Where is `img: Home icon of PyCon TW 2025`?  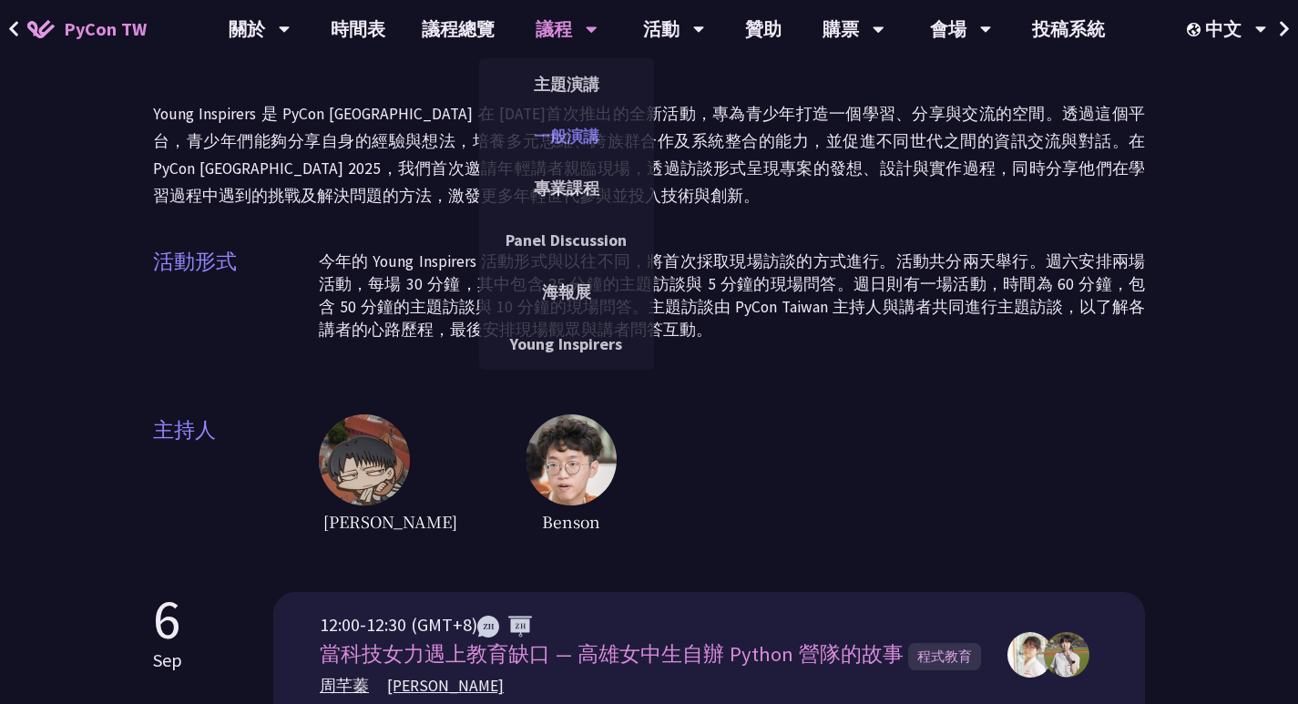 img: Home icon of PyCon TW 2025 is located at coordinates (41, 29).